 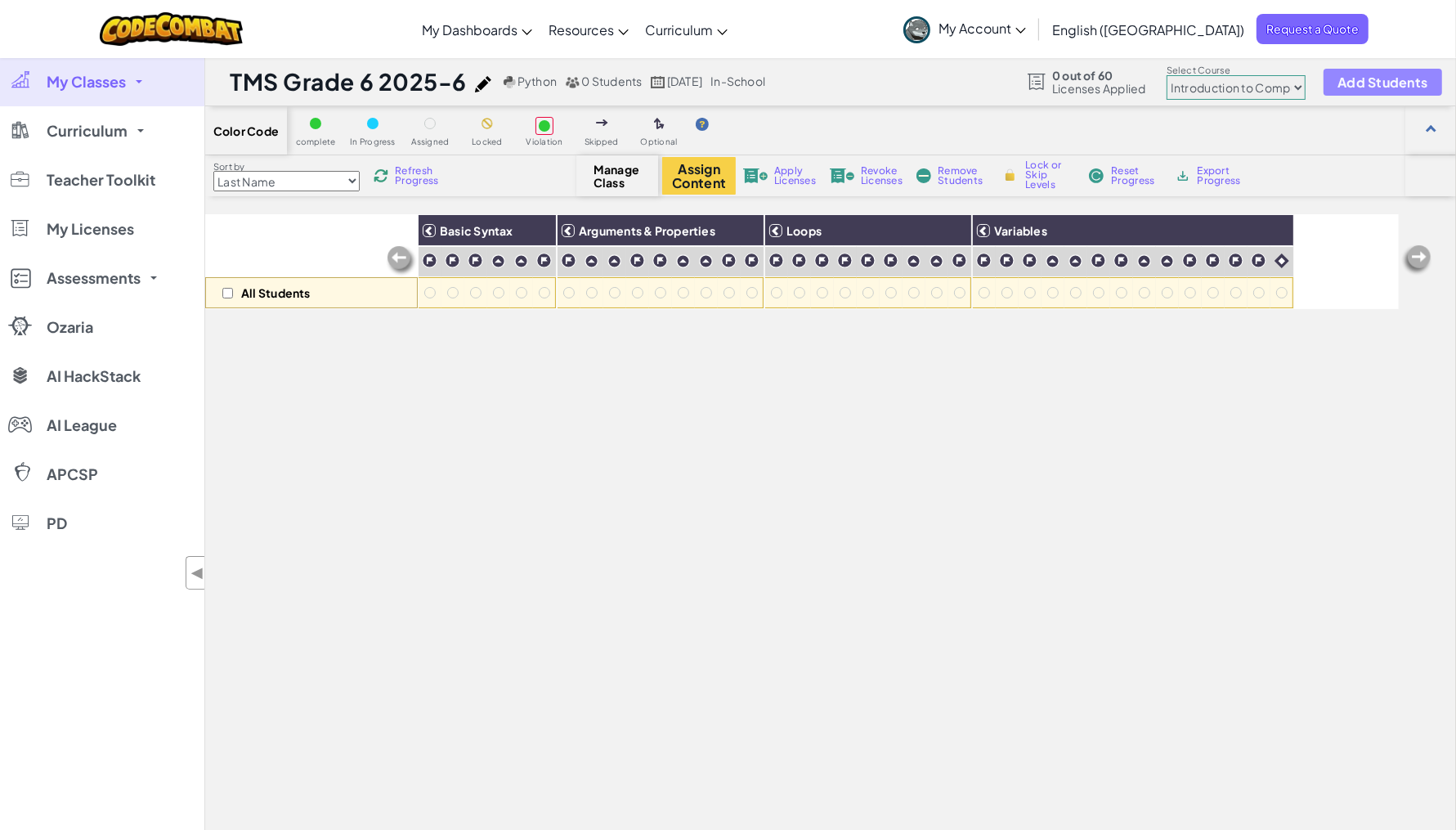 I want to click on img: IconIntro.svg, so click(x=1282, y=260).